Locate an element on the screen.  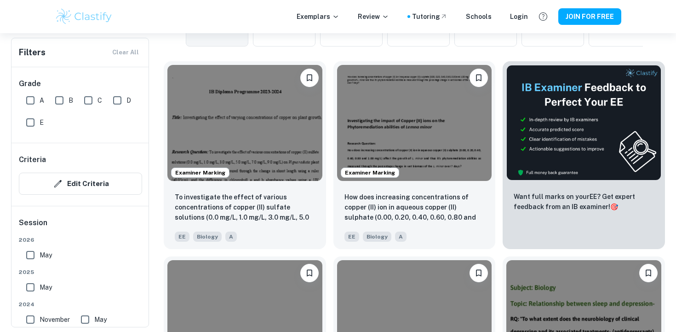
a: Tutoring is located at coordinates (430, 17).